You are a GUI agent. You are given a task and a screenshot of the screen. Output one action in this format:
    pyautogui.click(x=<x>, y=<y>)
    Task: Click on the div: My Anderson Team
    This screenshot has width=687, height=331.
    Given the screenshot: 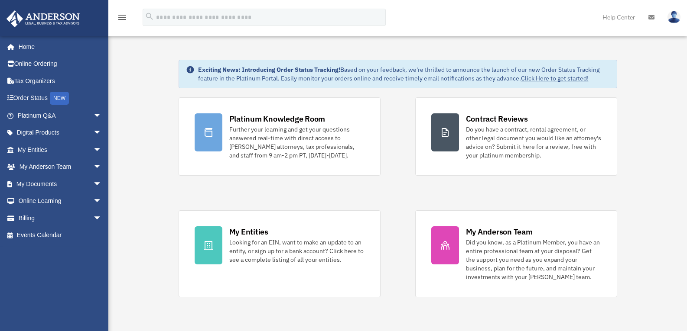 What is the action you would take?
    pyautogui.click(x=499, y=232)
    